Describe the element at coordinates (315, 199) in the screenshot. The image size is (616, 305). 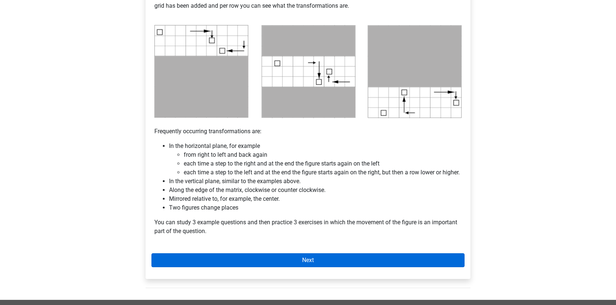
I see `li: Mirrored relative to, for example, the center.` at that location.